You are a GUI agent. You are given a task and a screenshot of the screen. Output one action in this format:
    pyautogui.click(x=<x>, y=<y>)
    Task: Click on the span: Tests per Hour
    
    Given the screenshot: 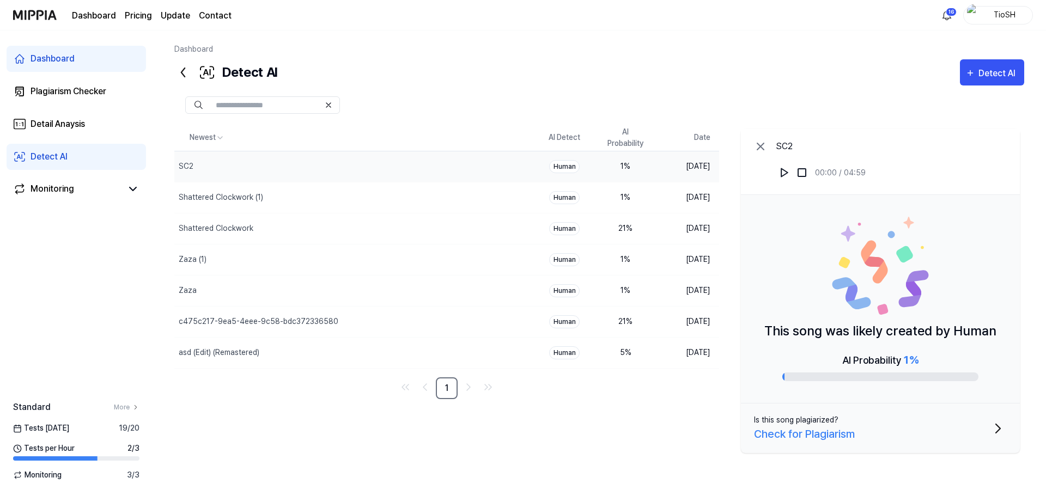 What is the action you would take?
    pyautogui.click(x=44, y=448)
    